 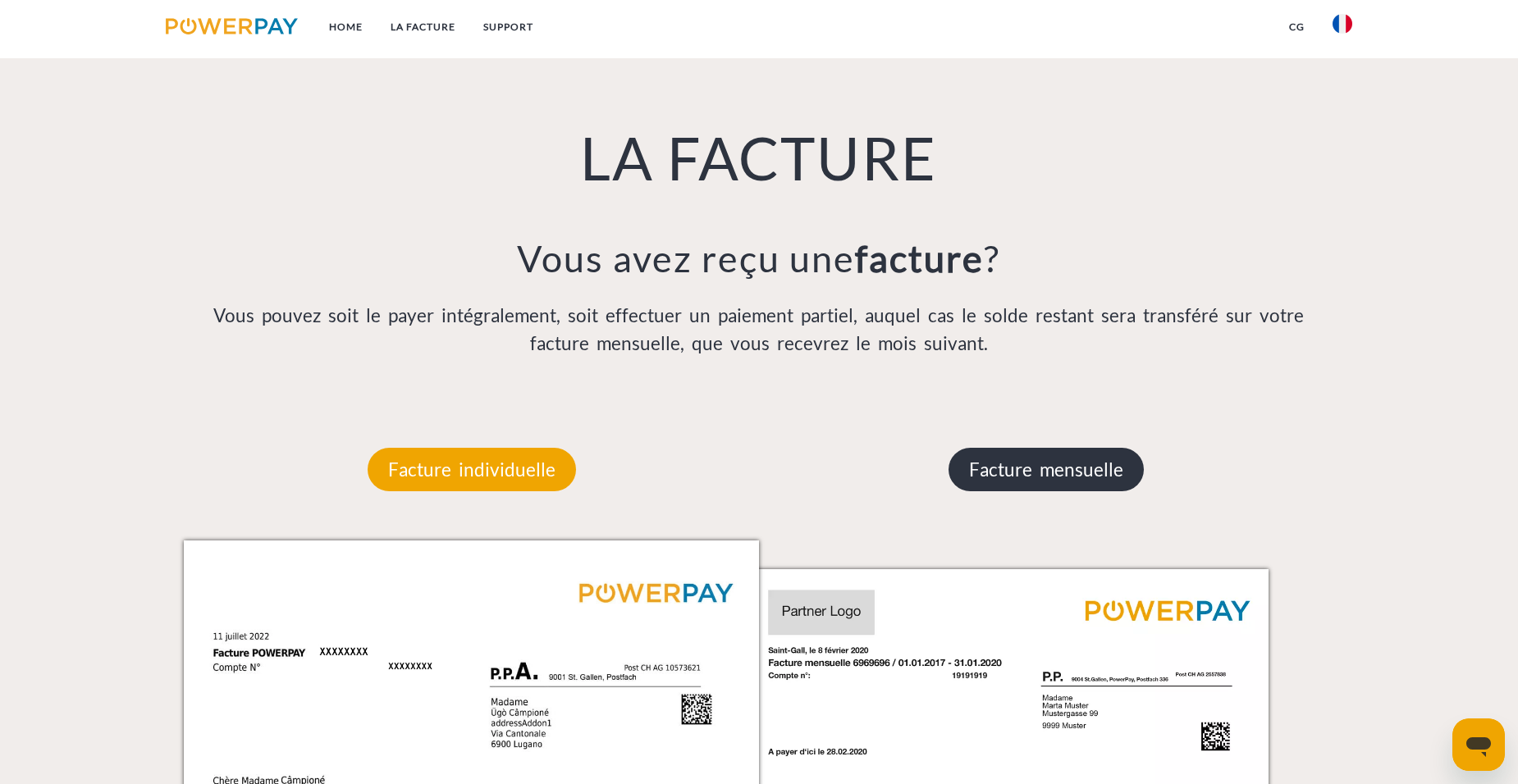 I want to click on b: facture, so click(x=919, y=259).